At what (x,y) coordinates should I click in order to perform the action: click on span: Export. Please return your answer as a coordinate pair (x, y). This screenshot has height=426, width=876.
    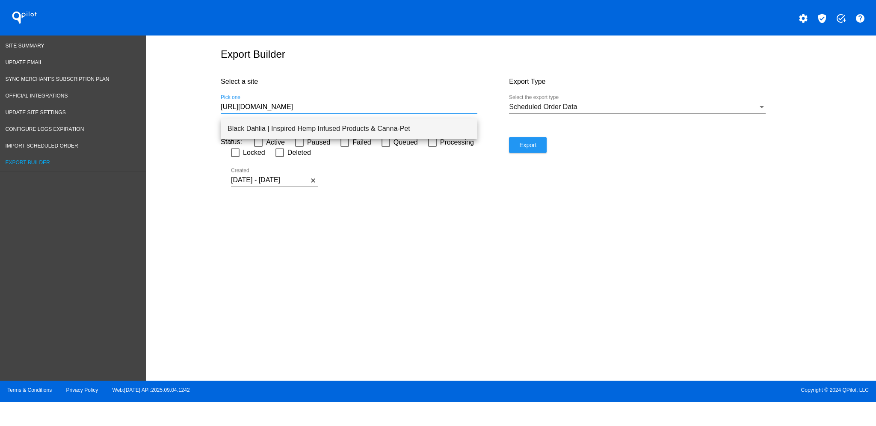
    Looking at the image, I should click on (528, 145).